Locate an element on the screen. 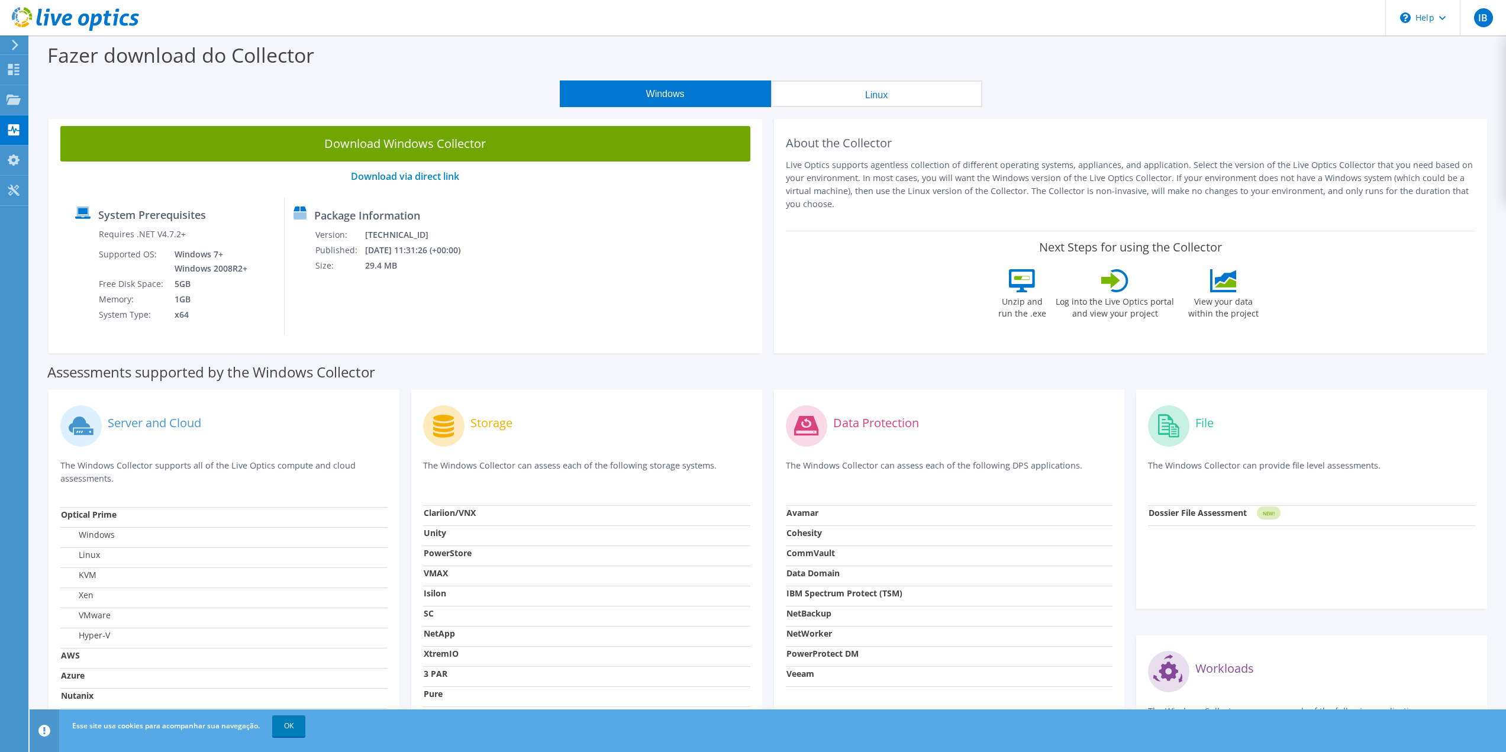  td: 29.4 MB is located at coordinates (420, 266).